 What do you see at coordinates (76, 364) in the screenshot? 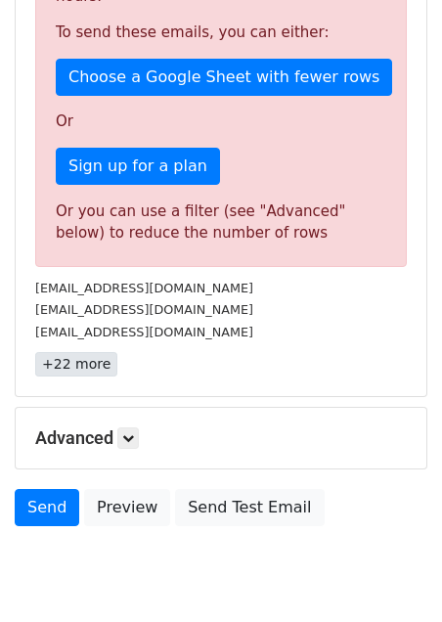
I see `a: +22 more` at bounding box center [76, 364].